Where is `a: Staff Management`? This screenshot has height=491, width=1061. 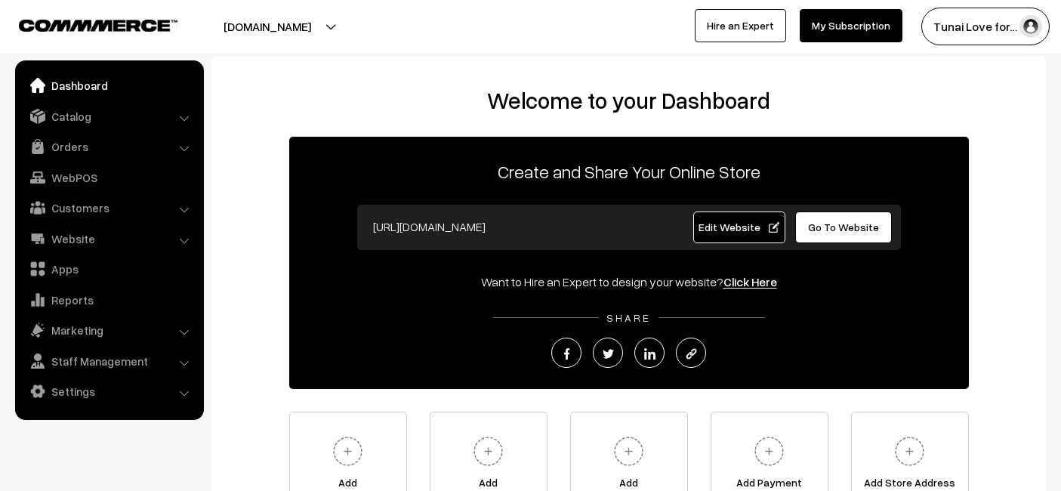 a: Staff Management is located at coordinates (109, 361).